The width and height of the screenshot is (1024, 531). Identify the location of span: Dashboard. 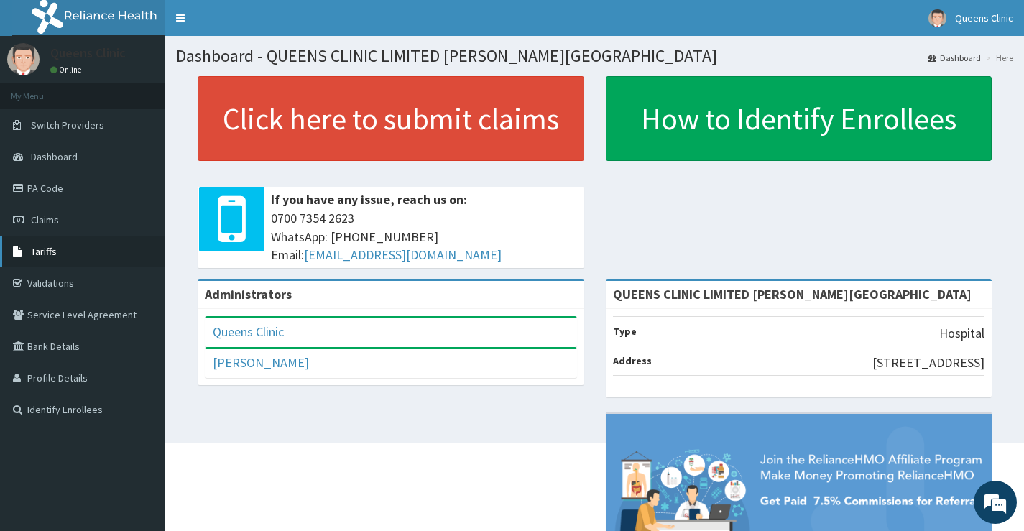
(54, 157).